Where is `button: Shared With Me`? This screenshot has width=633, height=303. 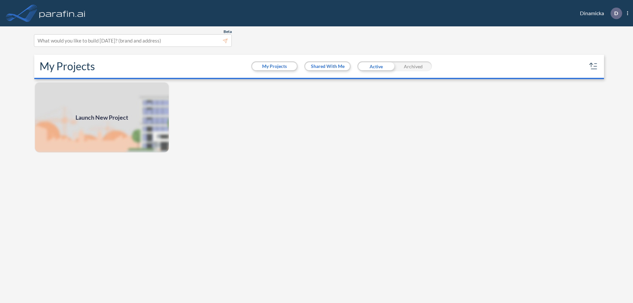
button: Shared With Me is located at coordinates (327, 66).